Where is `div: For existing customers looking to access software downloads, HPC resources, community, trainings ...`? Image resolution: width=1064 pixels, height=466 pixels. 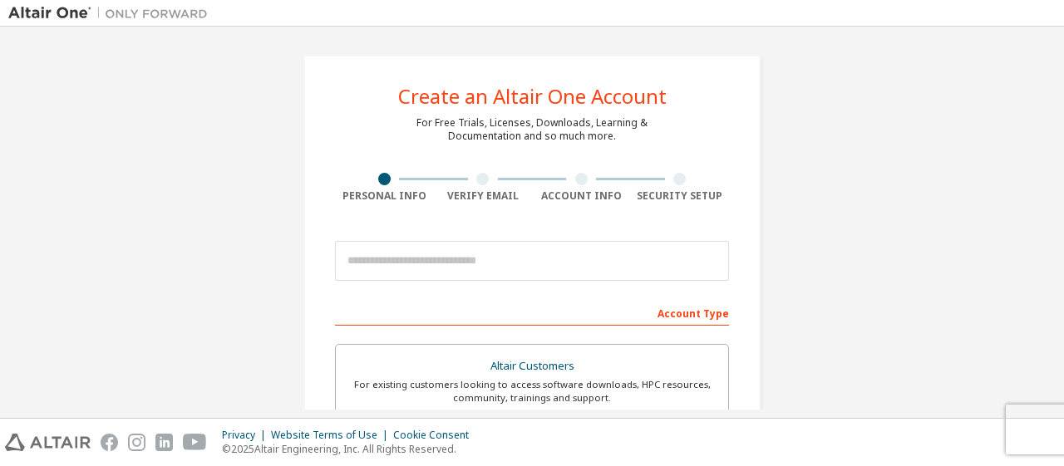 div: For existing customers looking to access software downloads, HPC resources, community, trainings ... is located at coordinates (532, 392).